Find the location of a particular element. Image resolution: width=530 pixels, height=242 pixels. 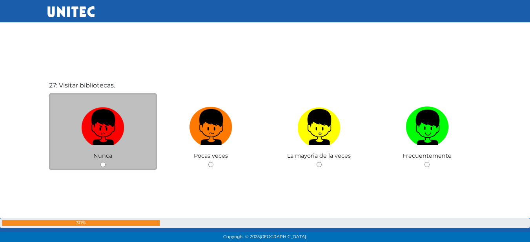

img: Frecuentemente is located at coordinates (427, 124).